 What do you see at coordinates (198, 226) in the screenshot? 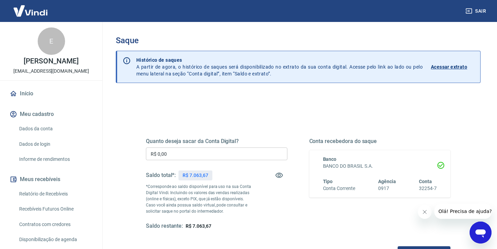
I see `span: R$ 7.063,67` at bounding box center [198, 226].